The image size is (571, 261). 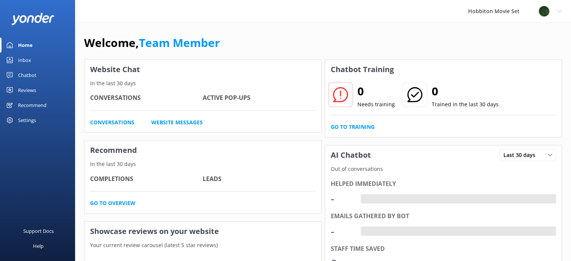 I want to click on div: Reviews, so click(x=27, y=90).